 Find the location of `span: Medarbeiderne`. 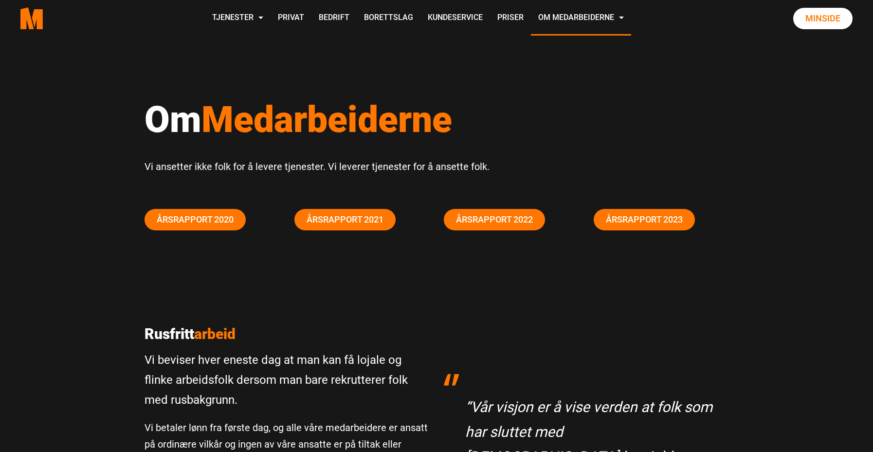

span: Medarbeiderne is located at coordinates (326, 119).